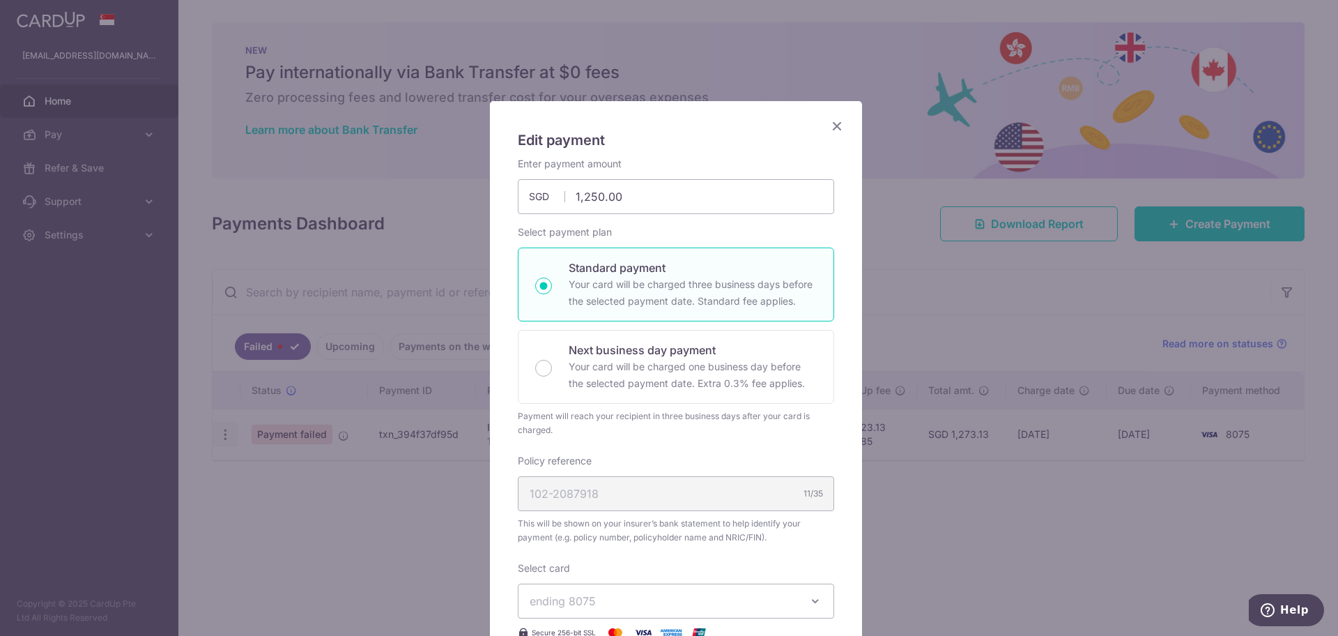  What do you see at coordinates (547, 197) in the screenshot?
I see `span: SGD` at bounding box center [547, 197].